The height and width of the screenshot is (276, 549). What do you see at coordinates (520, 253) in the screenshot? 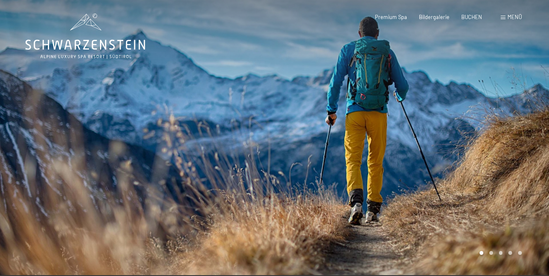
I see `div: Carousel Page 5` at bounding box center [520, 253].